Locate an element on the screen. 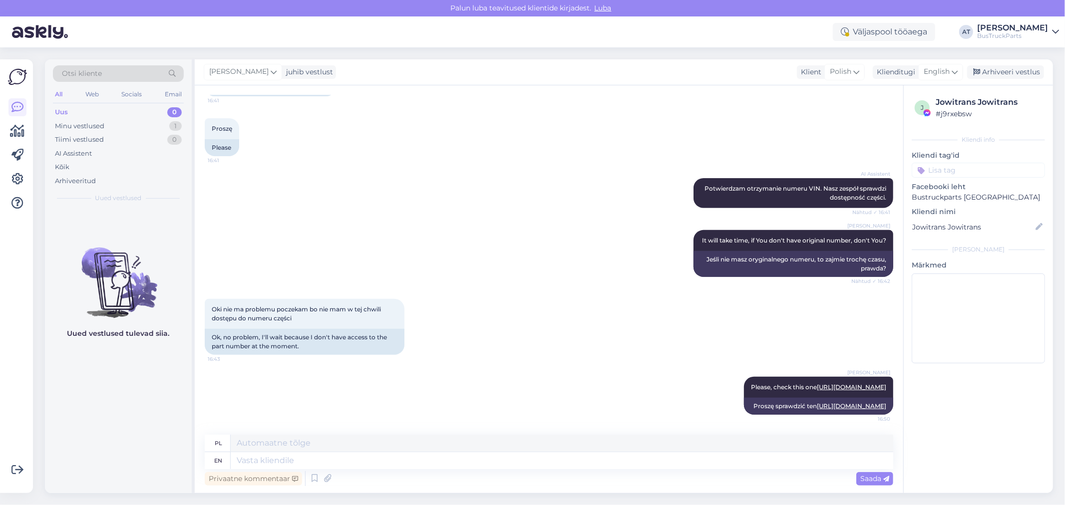  p: Uued vestlused tulevad siia. is located at coordinates (118, 333).